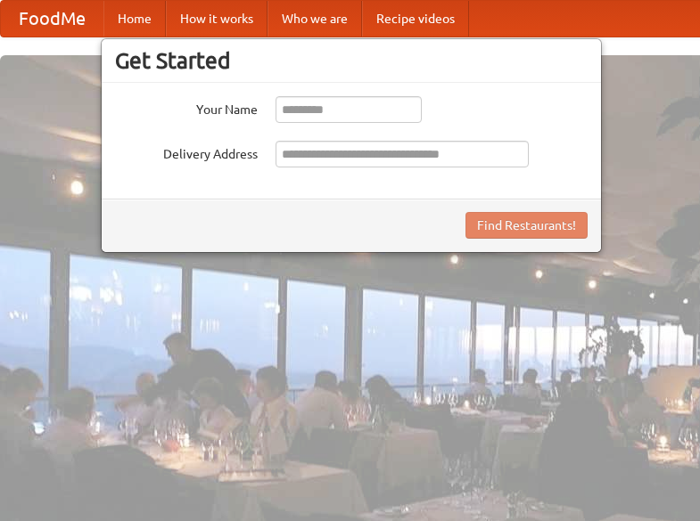 This screenshot has height=521, width=700. Describe the element at coordinates (351, 61) in the screenshot. I see `h3: Get Started` at that location.